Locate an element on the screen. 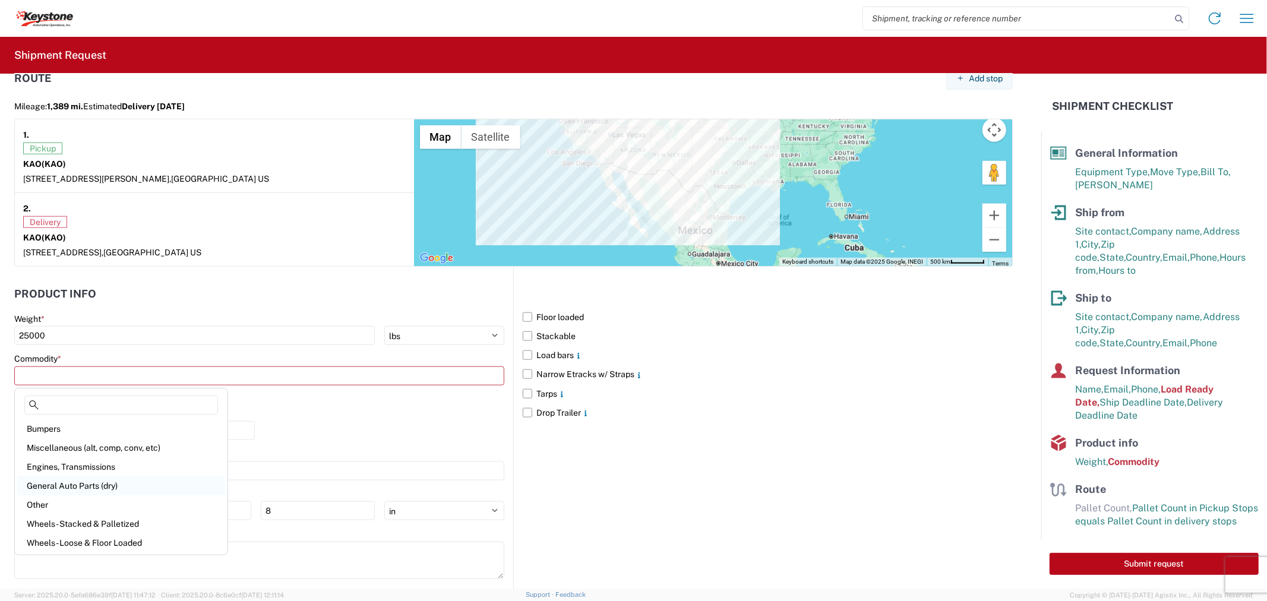 The image size is (1267, 601). span: Client: 2025.20.0-8c6e0cf is located at coordinates (222, 595).